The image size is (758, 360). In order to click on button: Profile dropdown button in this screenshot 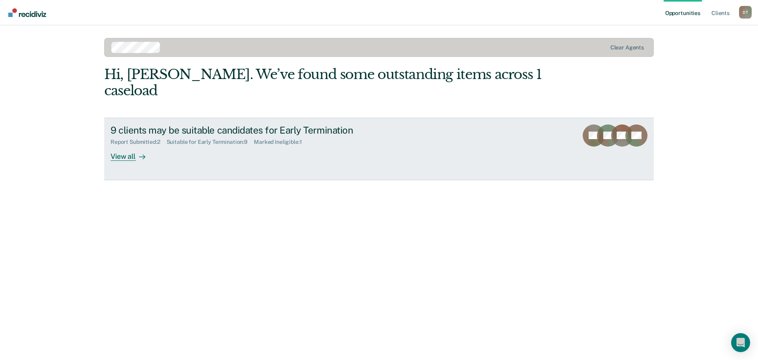, I will do `click(745, 12)`.